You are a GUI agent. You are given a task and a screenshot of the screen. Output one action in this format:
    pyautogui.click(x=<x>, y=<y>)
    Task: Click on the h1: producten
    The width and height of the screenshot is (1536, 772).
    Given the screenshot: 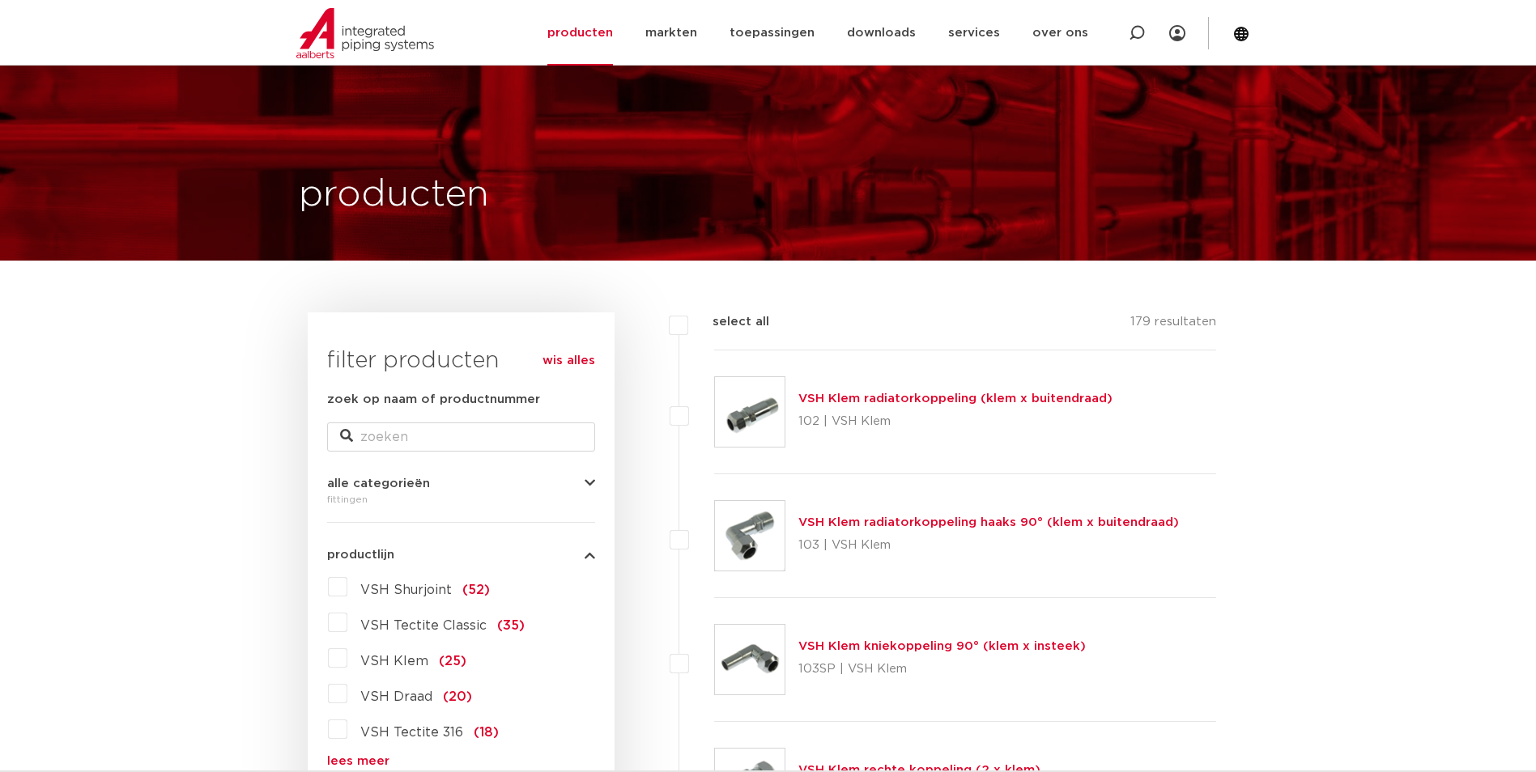 What is the action you would take?
    pyautogui.click(x=394, y=195)
    